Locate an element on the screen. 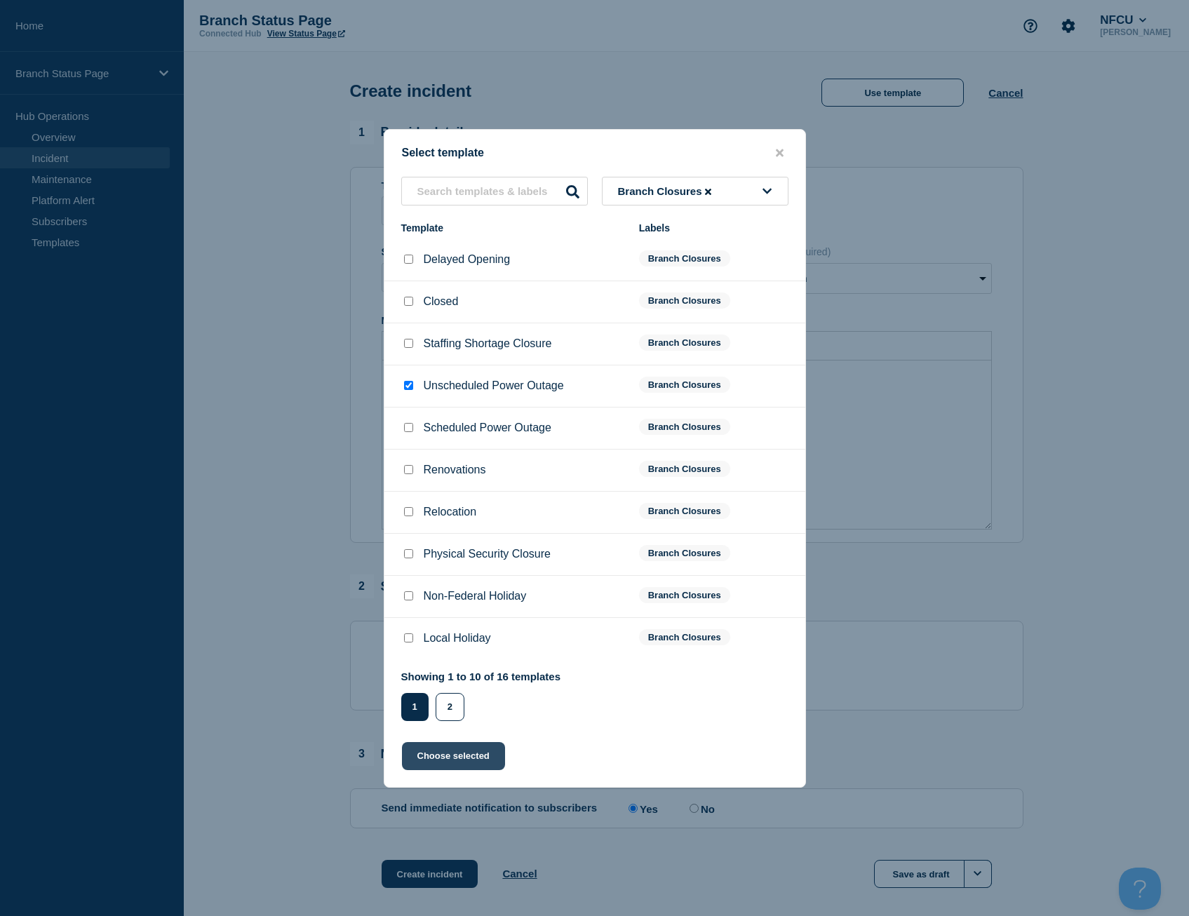  input: Renovations checkbox is located at coordinates (408, 469).